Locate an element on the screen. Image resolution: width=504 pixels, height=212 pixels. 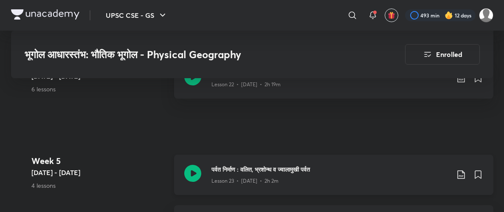
p: 6 lessons is located at coordinates (99, 89).